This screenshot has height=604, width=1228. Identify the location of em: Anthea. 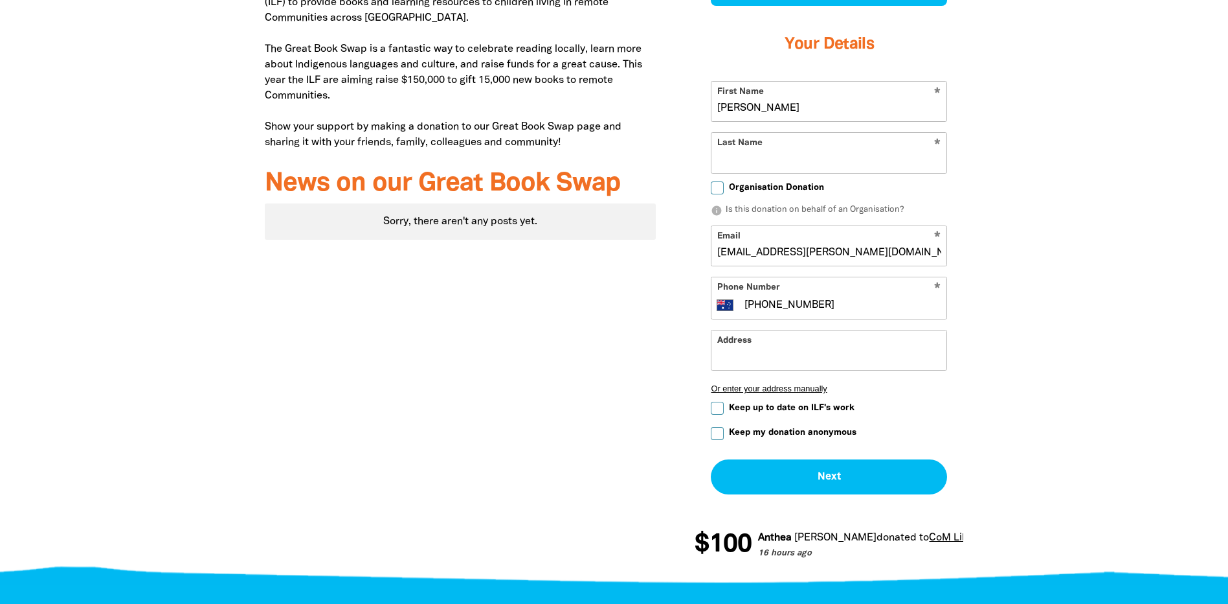
(736, 537).